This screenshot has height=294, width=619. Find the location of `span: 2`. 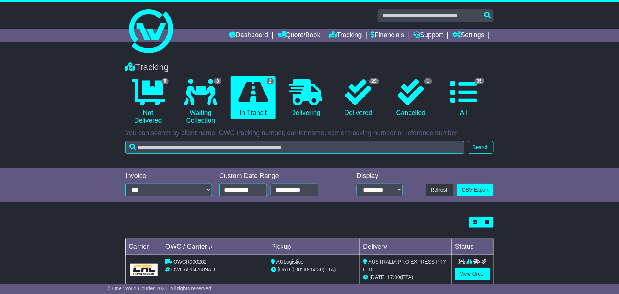

span: 2 is located at coordinates (270, 81).